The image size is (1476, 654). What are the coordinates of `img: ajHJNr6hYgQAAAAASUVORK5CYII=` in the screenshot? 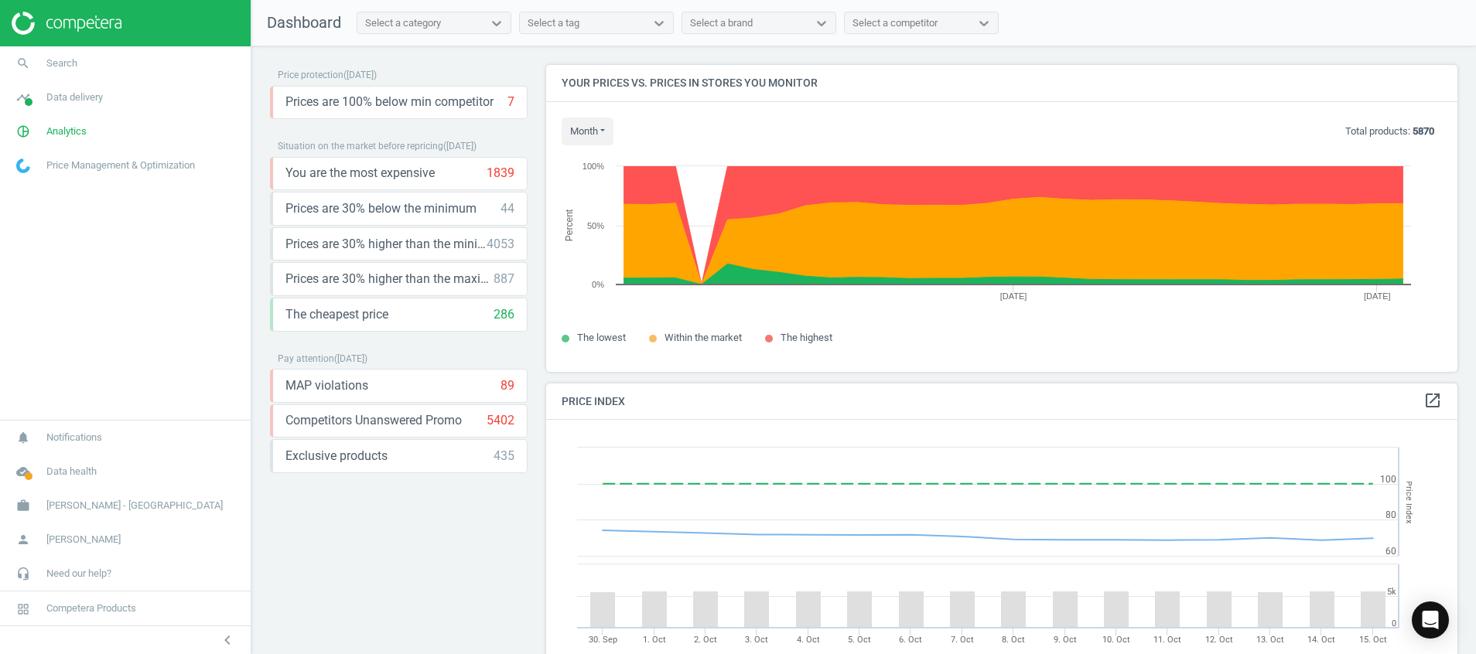 It's located at (67, 23).